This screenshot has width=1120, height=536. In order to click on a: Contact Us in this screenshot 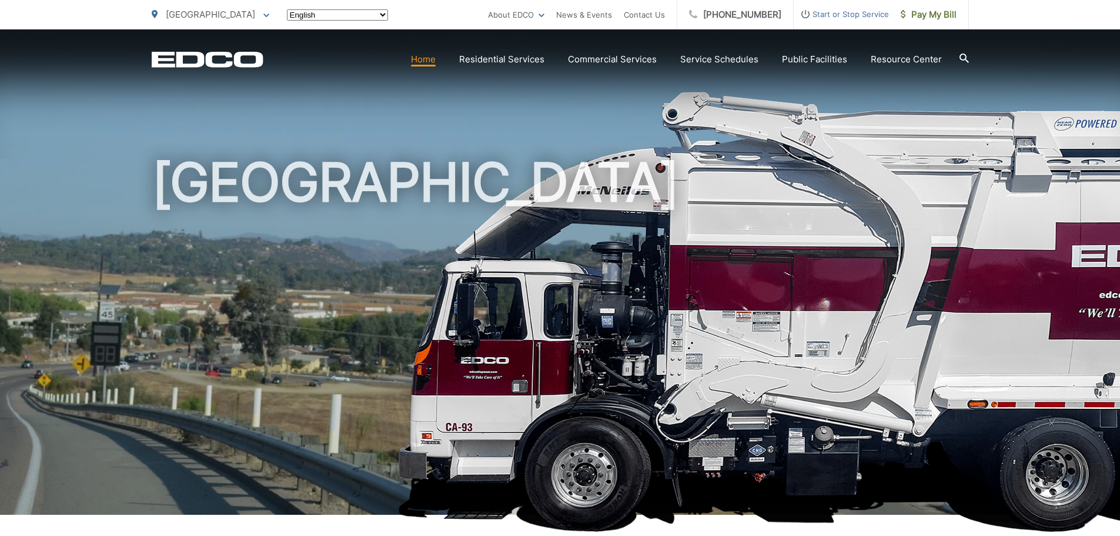, I will do `click(644, 15)`.